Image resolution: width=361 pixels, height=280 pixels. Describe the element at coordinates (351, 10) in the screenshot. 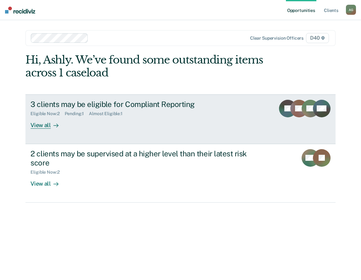

I see `button: AG` at that location.